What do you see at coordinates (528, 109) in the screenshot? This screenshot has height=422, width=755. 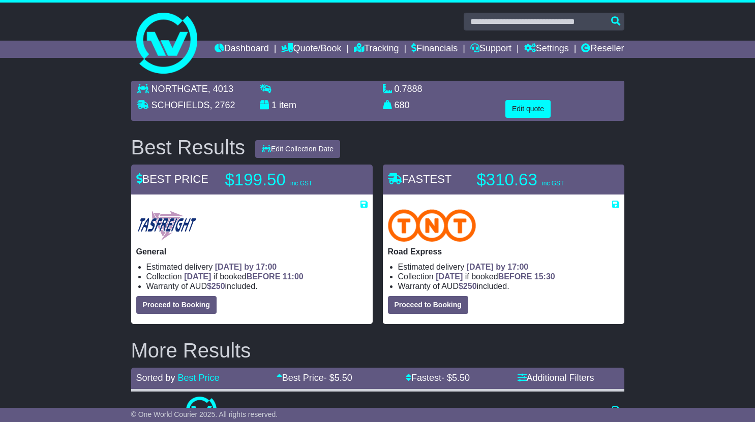 I see `button: Edit quote` at bounding box center [528, 109].